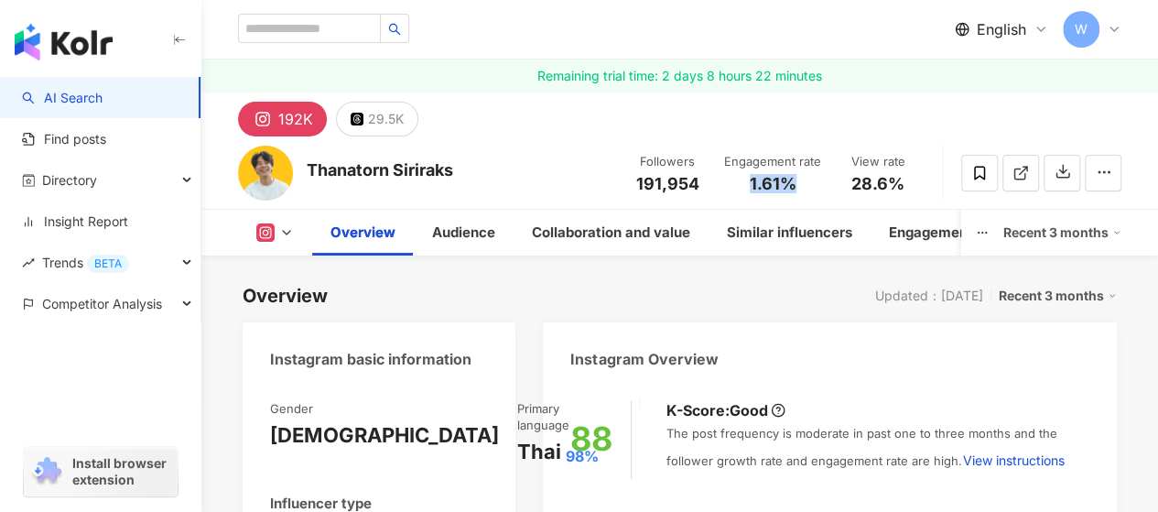 The width and height of the screenshot is (1158, 512). I want to click on a: chrome extensionInstall browser extension, so click(101, 471).